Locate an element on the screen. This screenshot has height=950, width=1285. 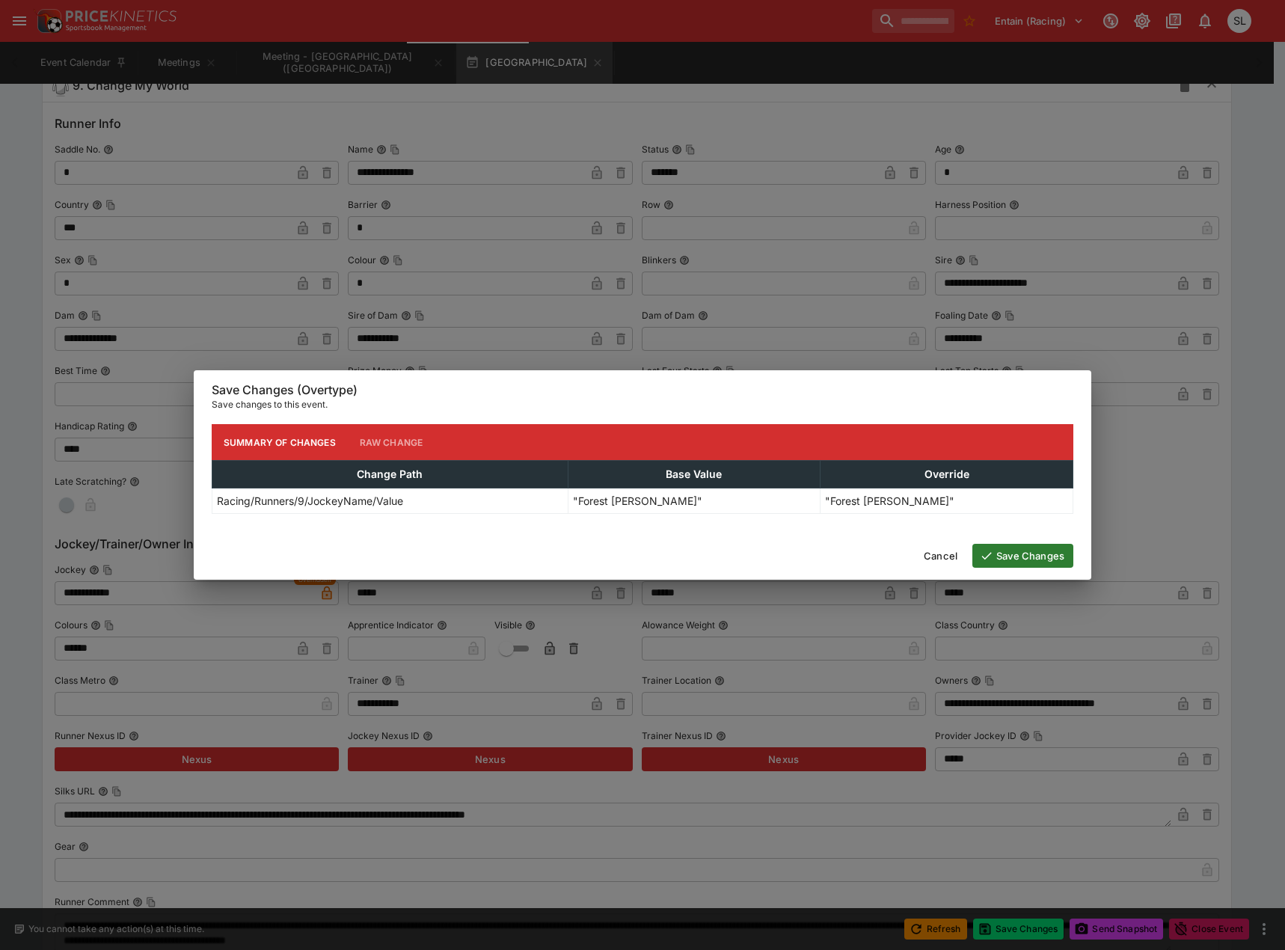
th: Change Path is located at coordinates (390, 474).